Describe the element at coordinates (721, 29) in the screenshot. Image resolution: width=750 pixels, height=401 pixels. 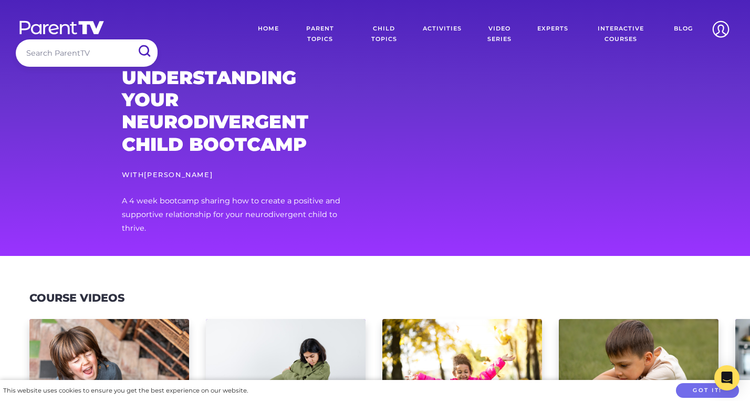
I see `img: Account` at that location.